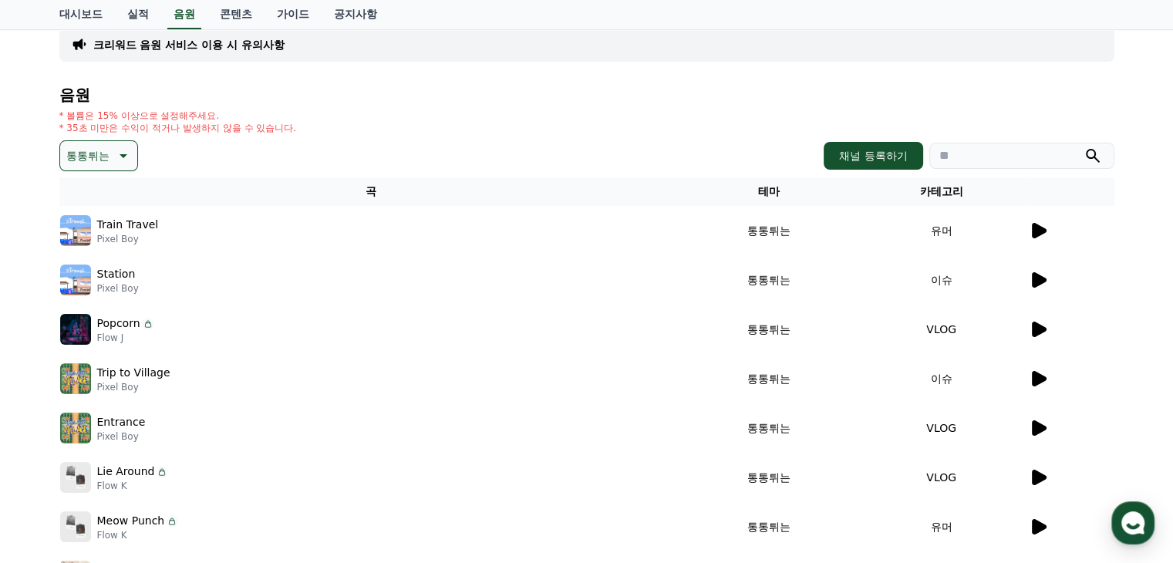  I want to click on button: 채널 등록하기, so click(873, 156).